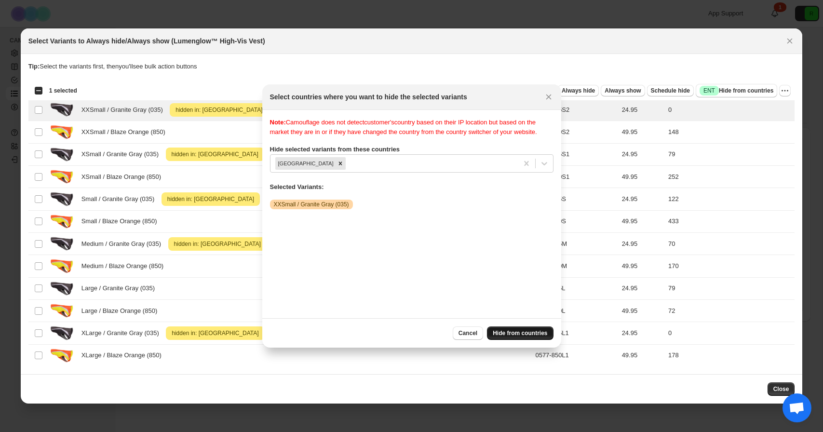  What do you see at coordinates (730, 244) in the screenshot?
I see `td: 70` at bounding box center [730, 244].